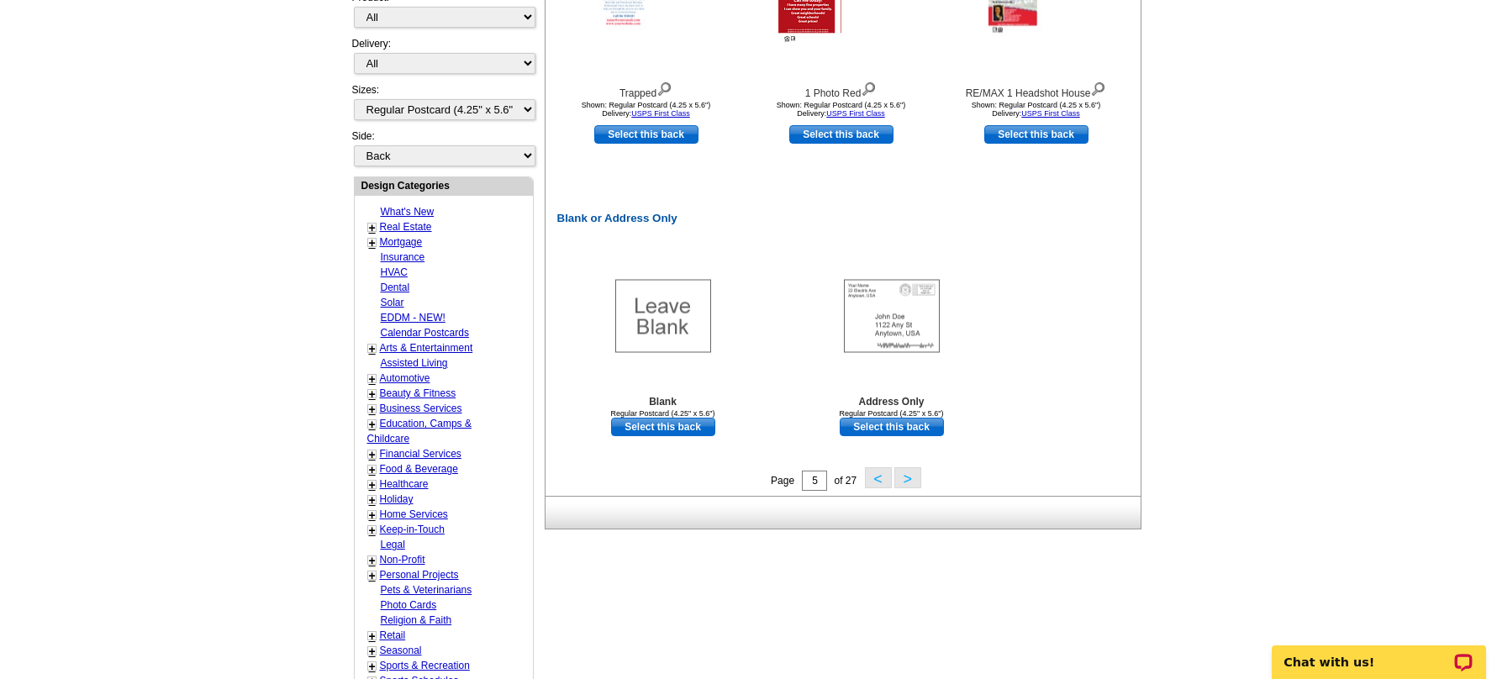 Image resolution: width=1497 pixels, height=679 pixels. What do you see at coordinates (425, 666) in the screenshot?
I see `a: Sports & Recreation` at bounding box center [425, 666].